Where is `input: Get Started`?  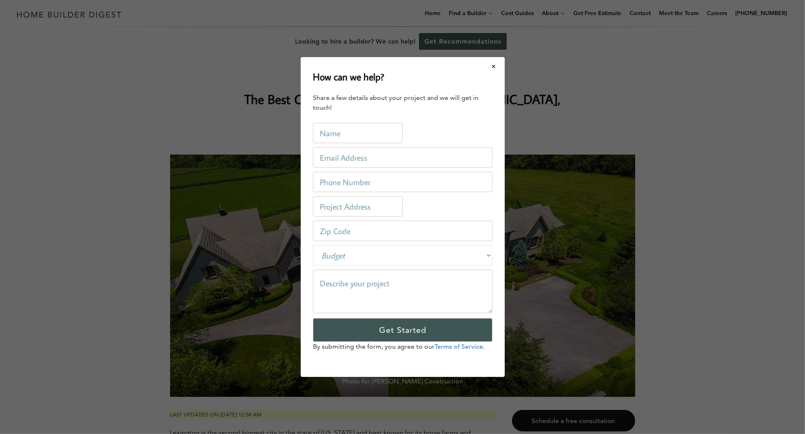 input: Get Started is located at coordinates (403, 330).